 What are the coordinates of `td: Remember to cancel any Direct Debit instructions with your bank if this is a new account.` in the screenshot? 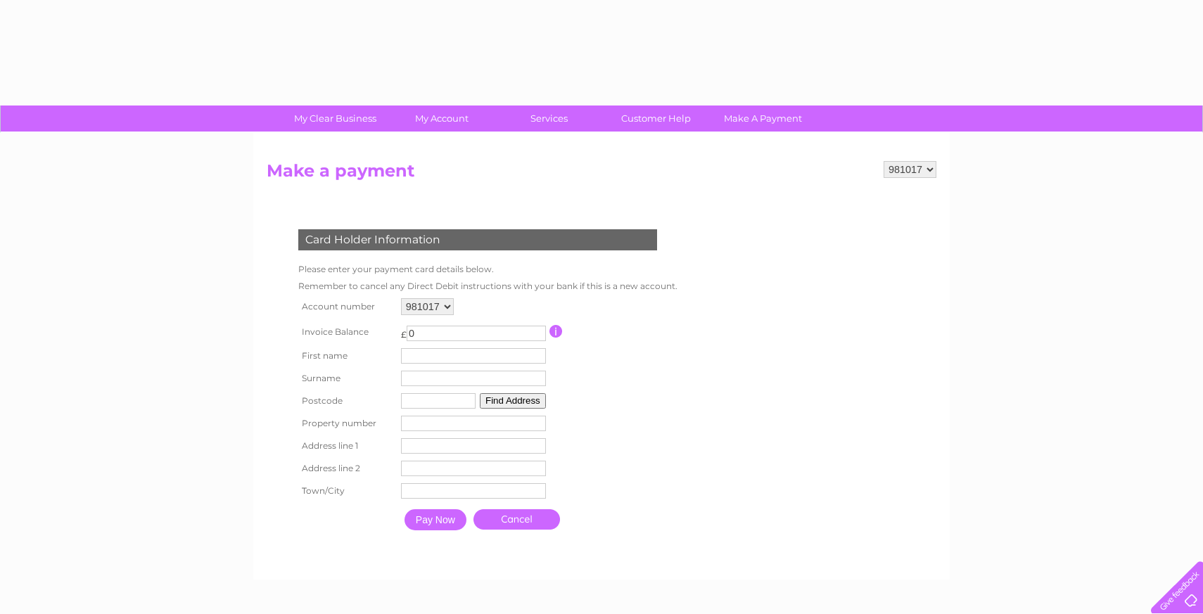 It's located at (488, 286).